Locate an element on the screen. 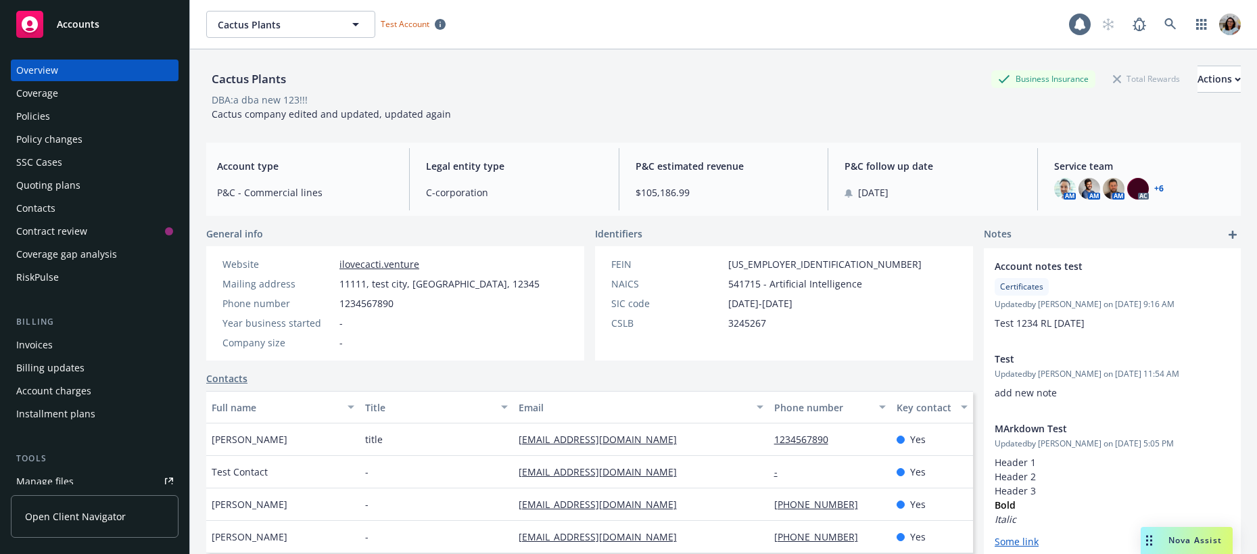 The image size is (1257, 554). div: CSLB is located at coordinates (667, 322).